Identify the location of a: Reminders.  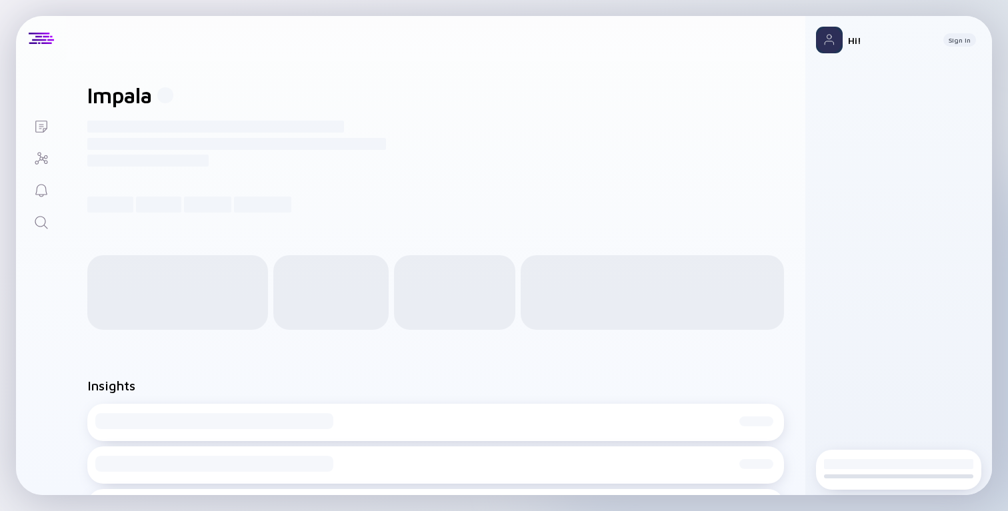
(41, 189).